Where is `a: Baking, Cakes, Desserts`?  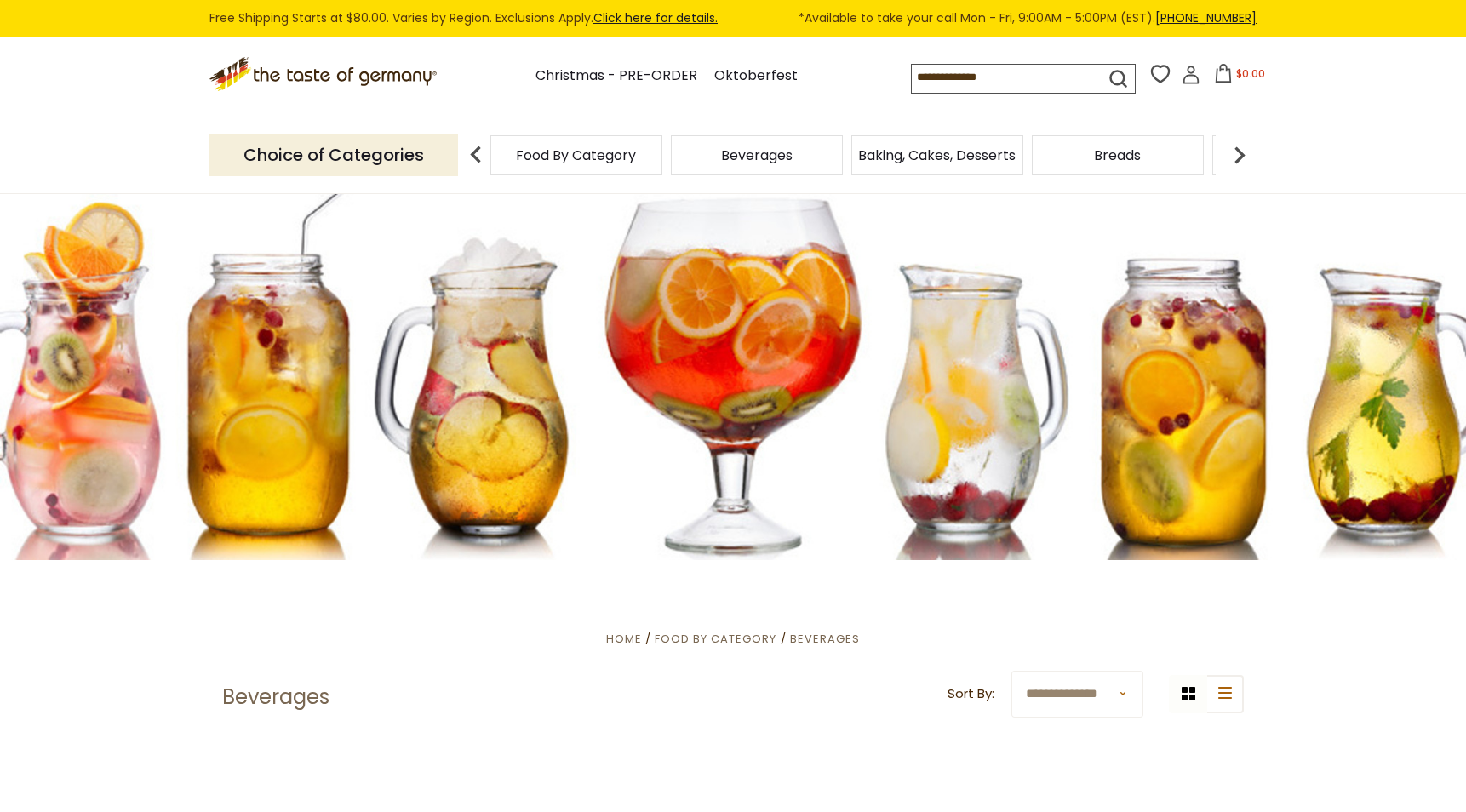 a: Baking, Cakes, Desserts is located at coordinates (937, 155).